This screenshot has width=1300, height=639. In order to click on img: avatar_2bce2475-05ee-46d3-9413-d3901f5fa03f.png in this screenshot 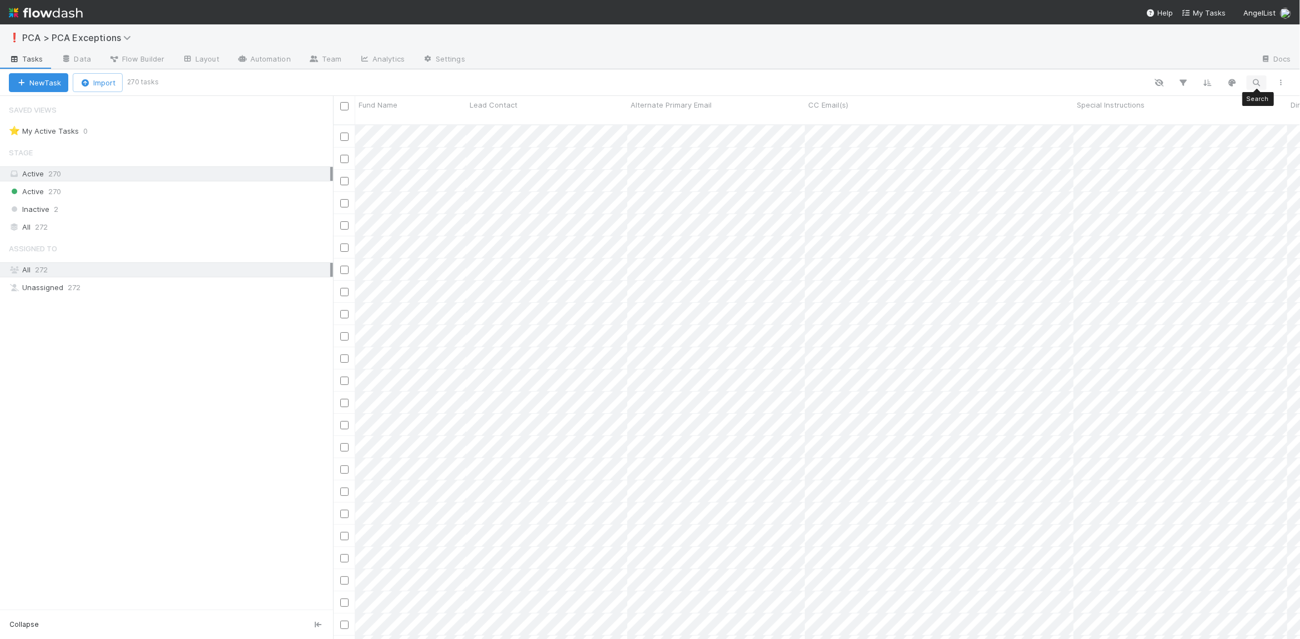, I will do `click(1285, 13)`.